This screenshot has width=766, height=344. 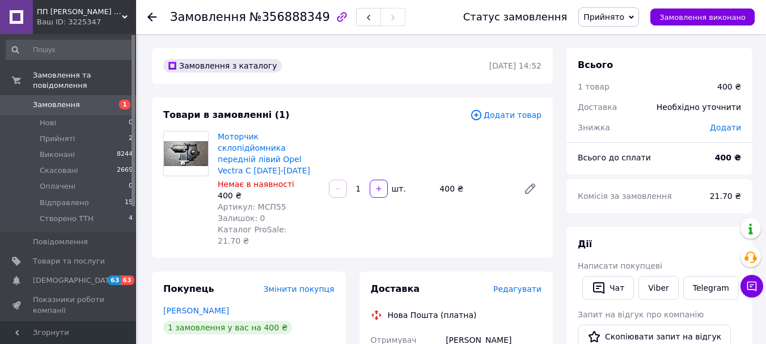 What do you see at coordinates (614, 158) in the screenshot?
I see `span: Всього до сплати` at bounding box center [614, 158].